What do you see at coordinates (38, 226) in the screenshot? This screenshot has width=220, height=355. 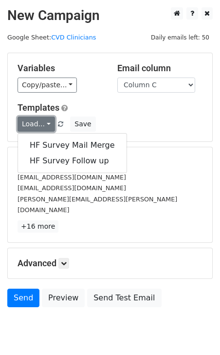 I see `a: +16 more` at bounding box center [38, 226].